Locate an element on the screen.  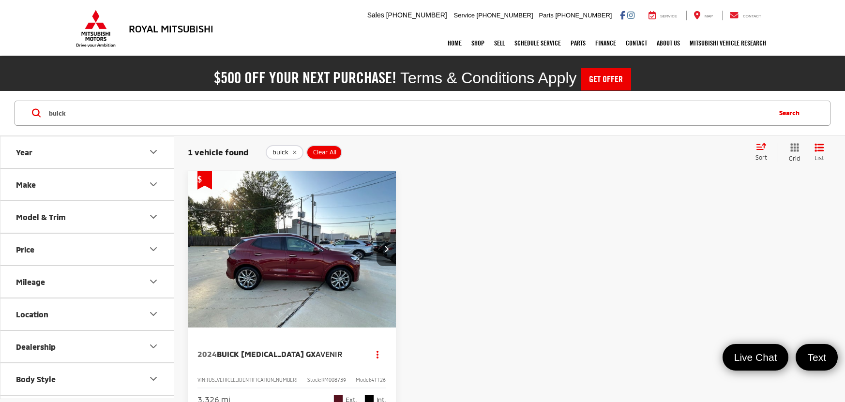
h3: Royal Mitsubishi is located at coordinates (171, 29).